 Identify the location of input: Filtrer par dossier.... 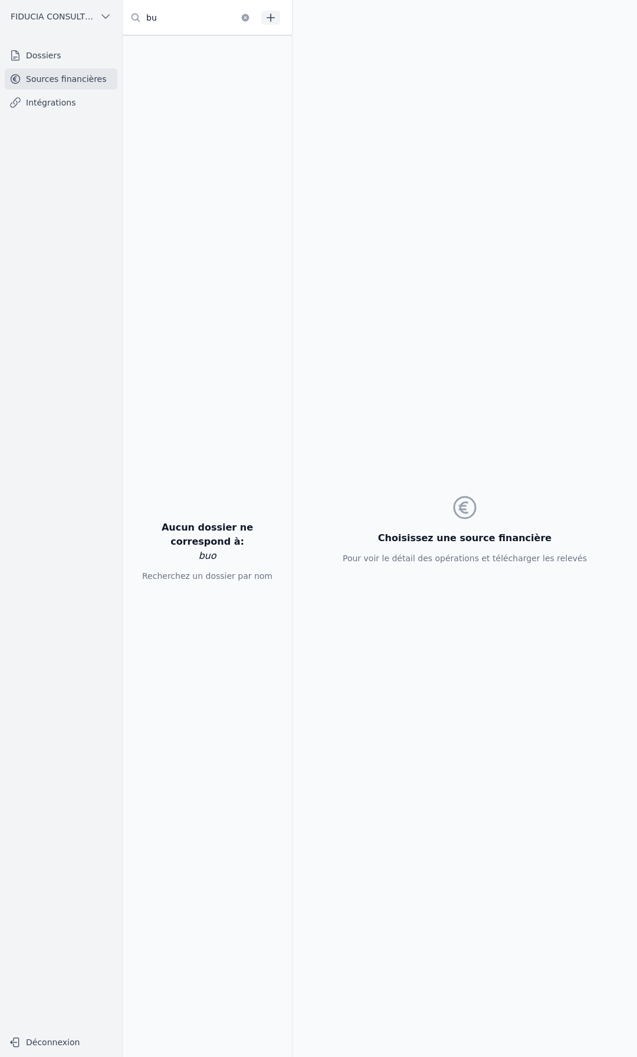
(190, 18).